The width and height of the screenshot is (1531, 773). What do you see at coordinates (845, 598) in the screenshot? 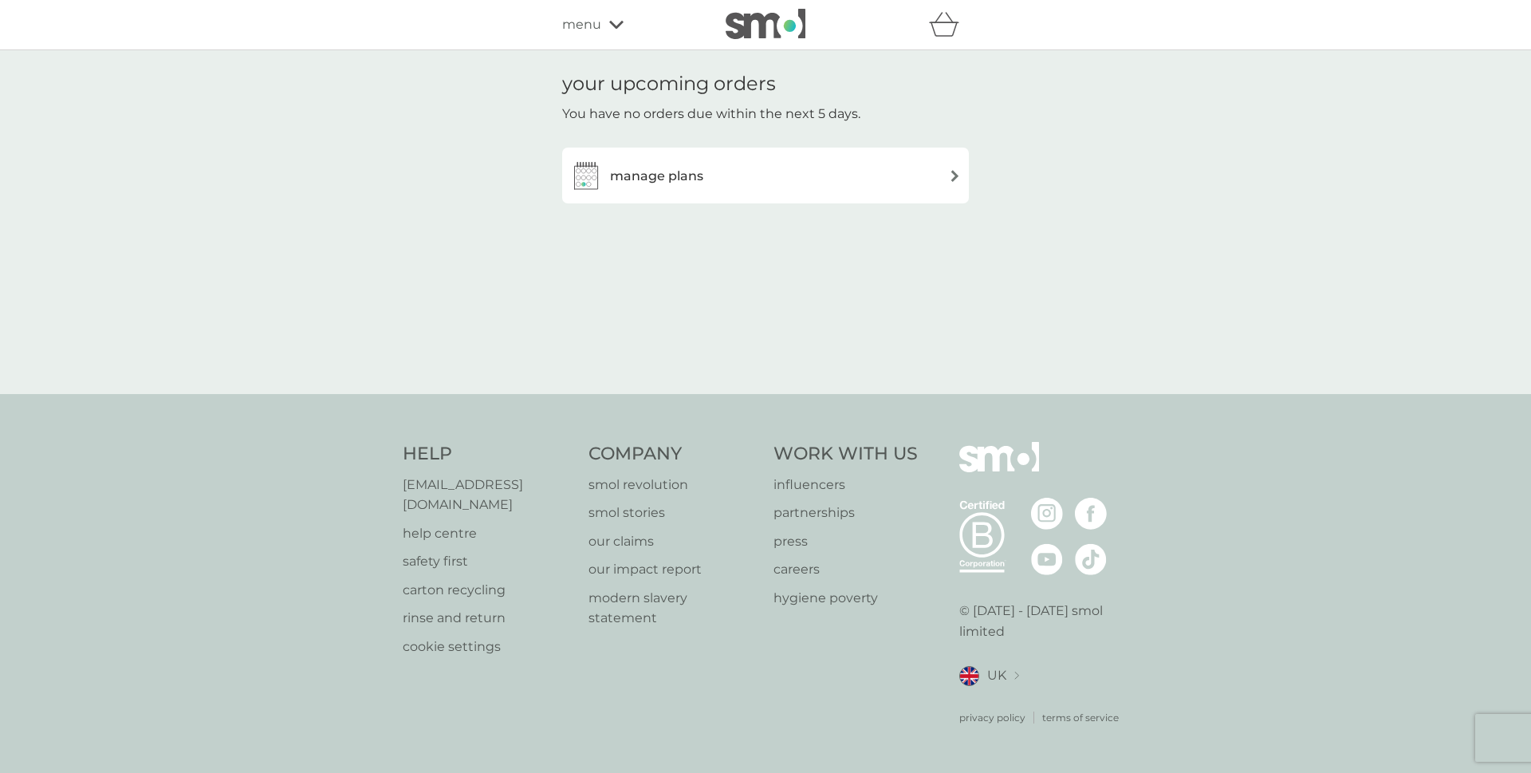
I see `a: hygiene poverty` at bounding box center [845, 598].